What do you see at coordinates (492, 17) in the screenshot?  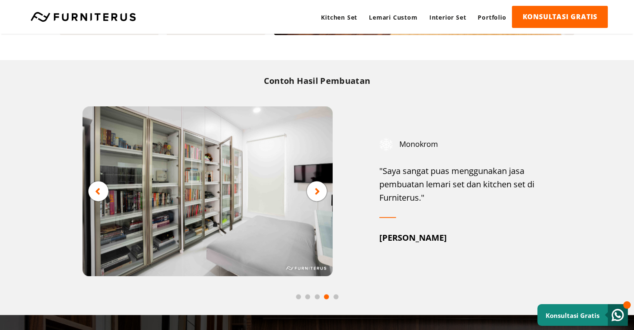 I see `a: Portfolio` at bounding box center [492, 17].